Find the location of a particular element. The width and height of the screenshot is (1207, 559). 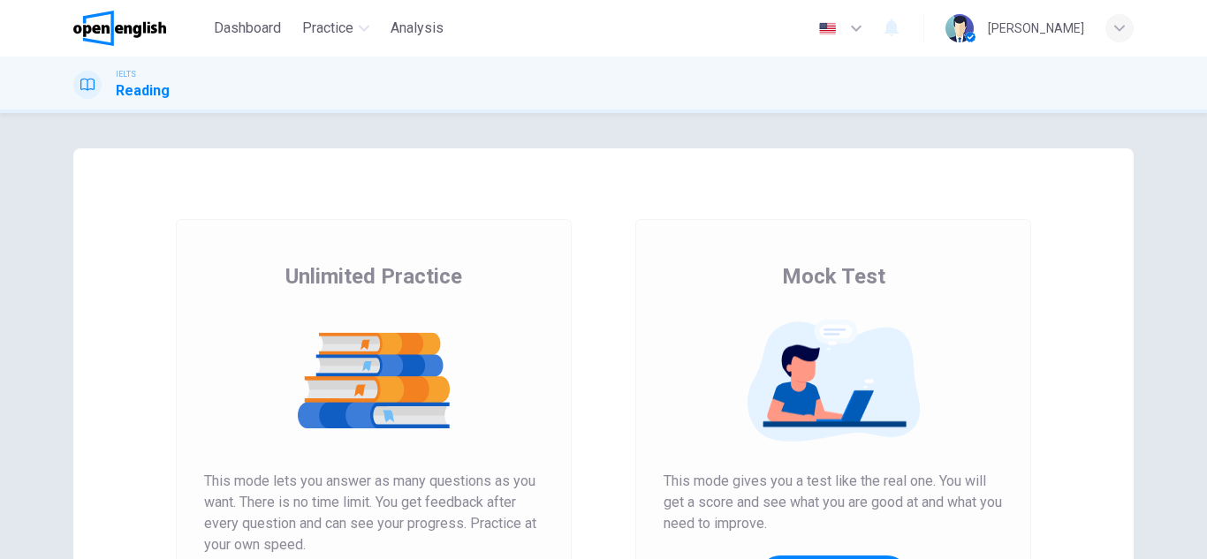

span: Unlimited Practice is located at coordinates (374, 277).